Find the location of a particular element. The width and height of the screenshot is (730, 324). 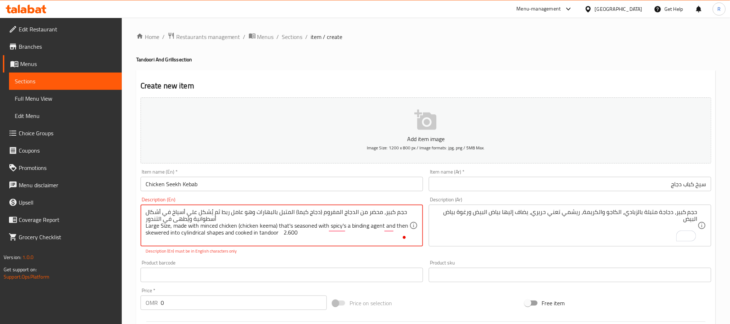

a: Menu disclaimer is located at coordinates (62, 185).